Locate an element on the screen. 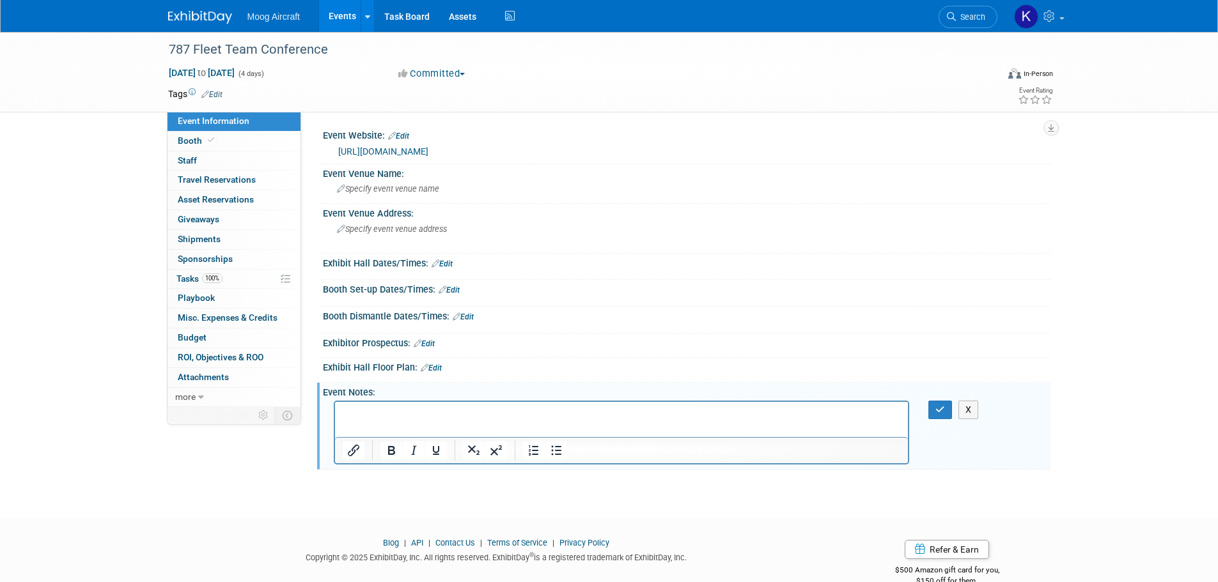 The height and width of the screenshot is (582, 1218). td: Toggle Event Tabs is located at coordinates (287, 415).